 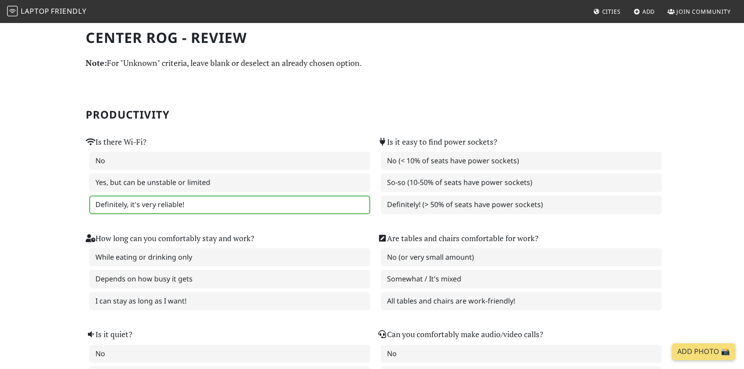 What do you see at coordinates (521, 205) in the screenshot?
I see `label: Definitely! (> 50% of seats have power sockets)` at bounding box center [521, 205].